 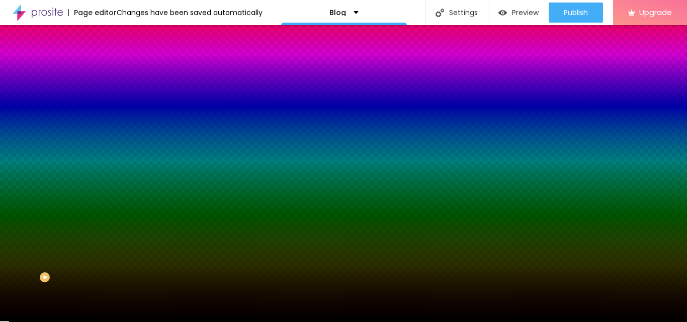 What do you see at coordinates (519, 13) in the screenshot?
I see `button: Preview` at bounding box center [519, 13].